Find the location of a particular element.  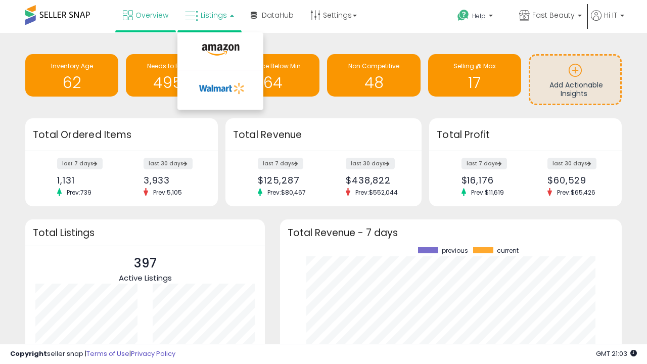

h1: 4956 is located at coordinates (172, 82).